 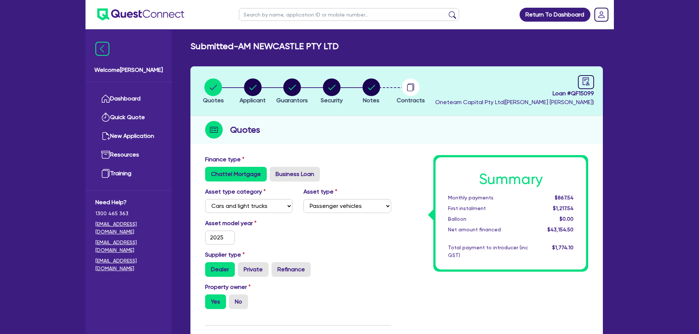 What do you see at coordinates (411, 100) in the screenshot?
I see `span: Contracts` at bounding box center [411, 100].